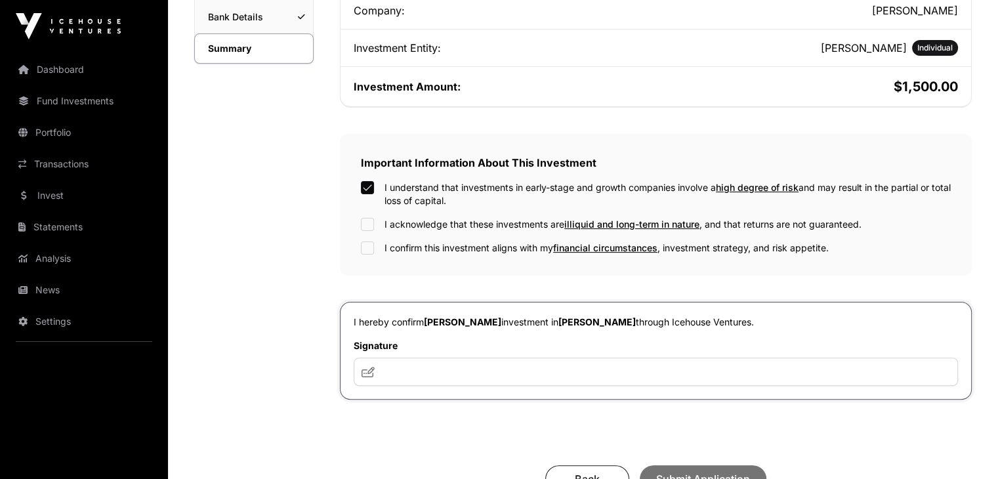 This screenshot has width=998, height=479. Describe the element at coordinates (84, 227) in the screenshot. I see `a: Statements` at that location.